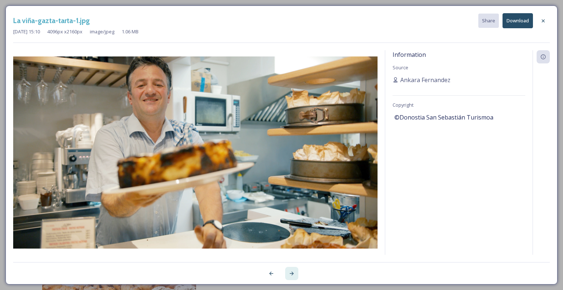  What do you see at coordinates (51, 21) in the screenshot?
I see `h3: La viña-gazta-tarta-1.jpg` at bounding box center [51, 21].